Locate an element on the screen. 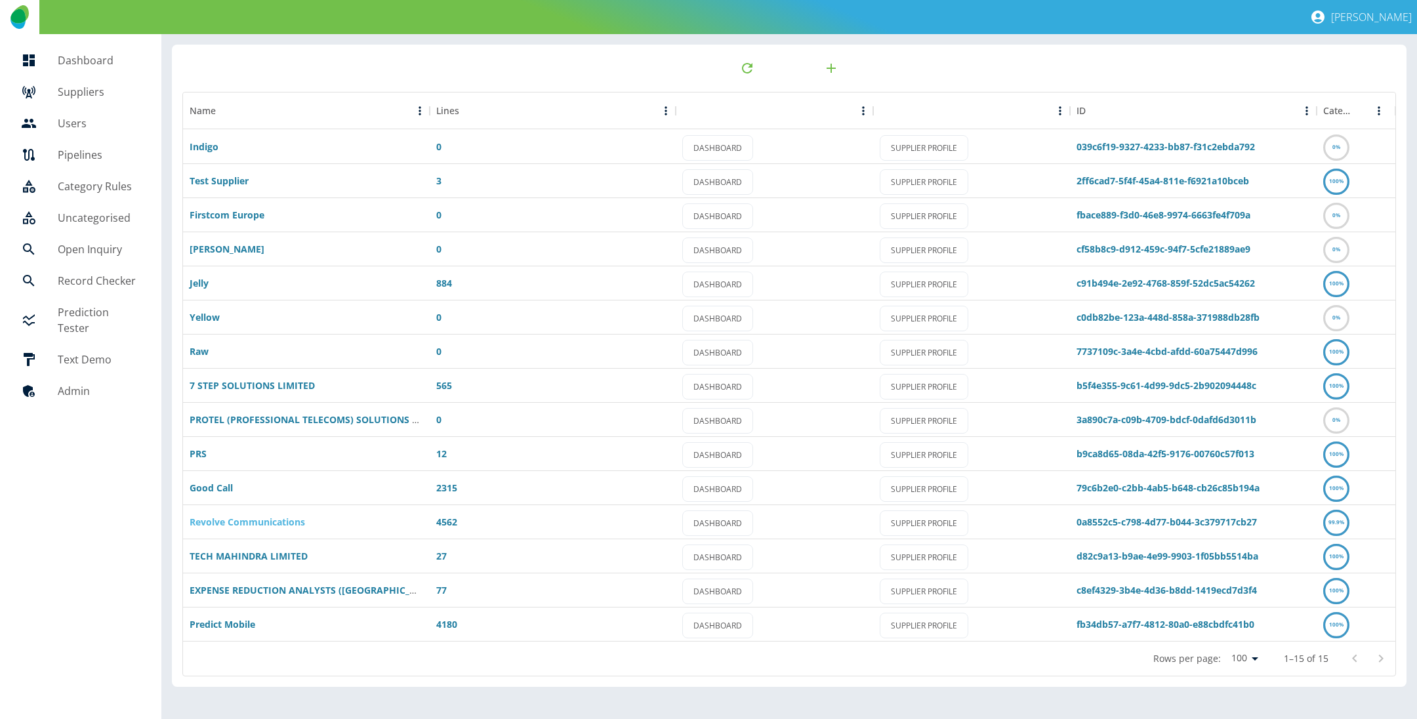 The width and height of the screenshot is (1417, 719). h5: Text Demo is located at coordinates (99, 360).